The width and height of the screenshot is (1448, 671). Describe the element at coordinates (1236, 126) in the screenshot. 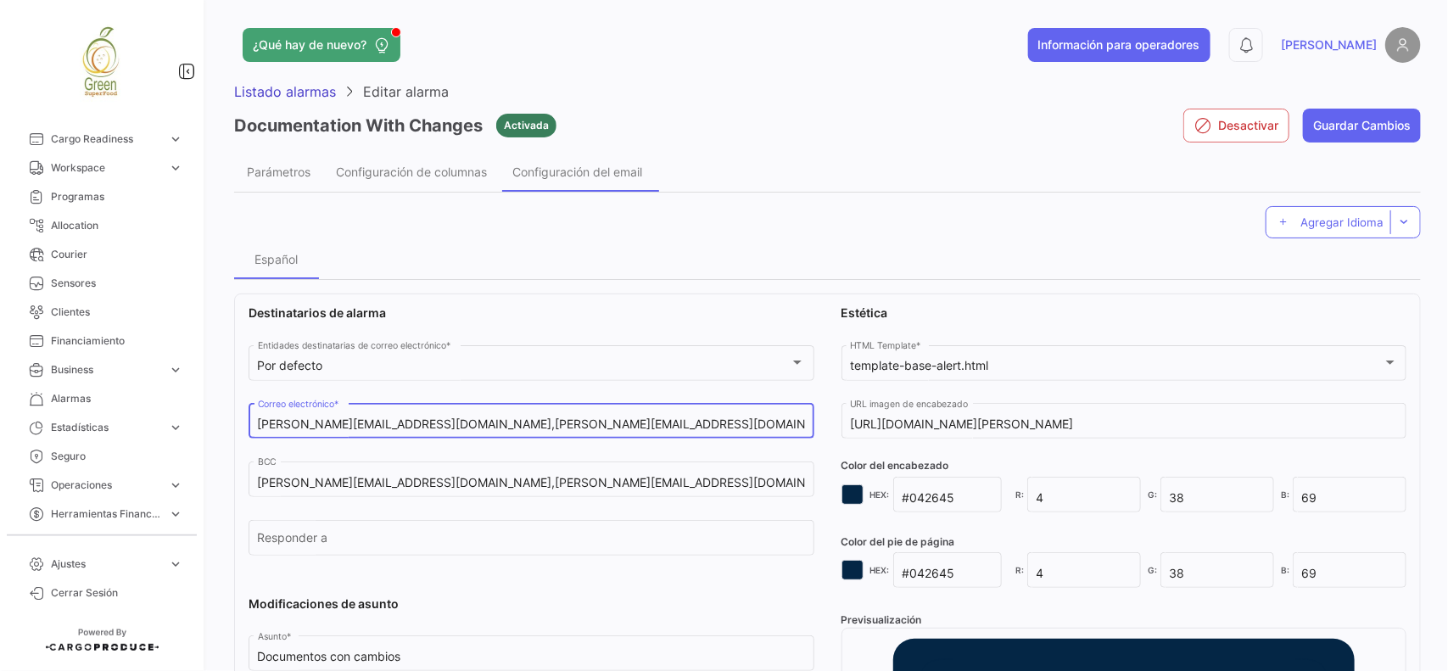

I see `button: Desactivar` at that location.